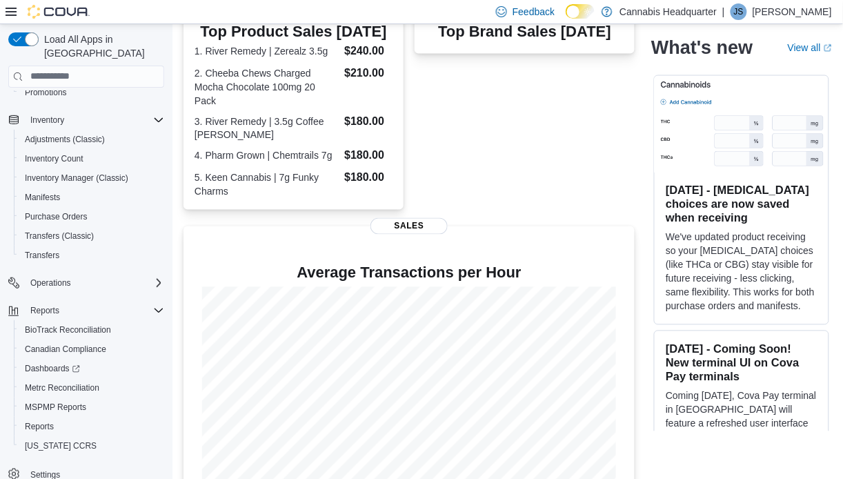 This screenshot has width=843, height=479. Describe the element at coordinates (59, 236) in the screenshot. I see `a: Transfers (Classic)` at that location.